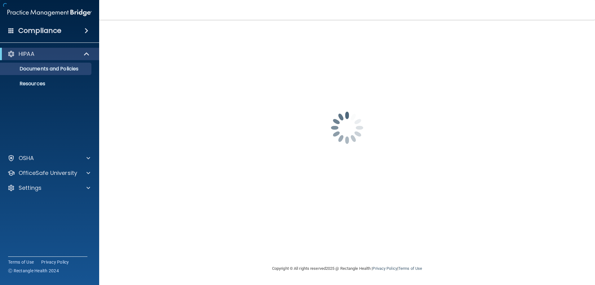  Describe the element at coordinates (347, 268) in the screenshot. I see `div: Copyright © All rights reserved 2025 @ Rectangle Health | |` at that location.